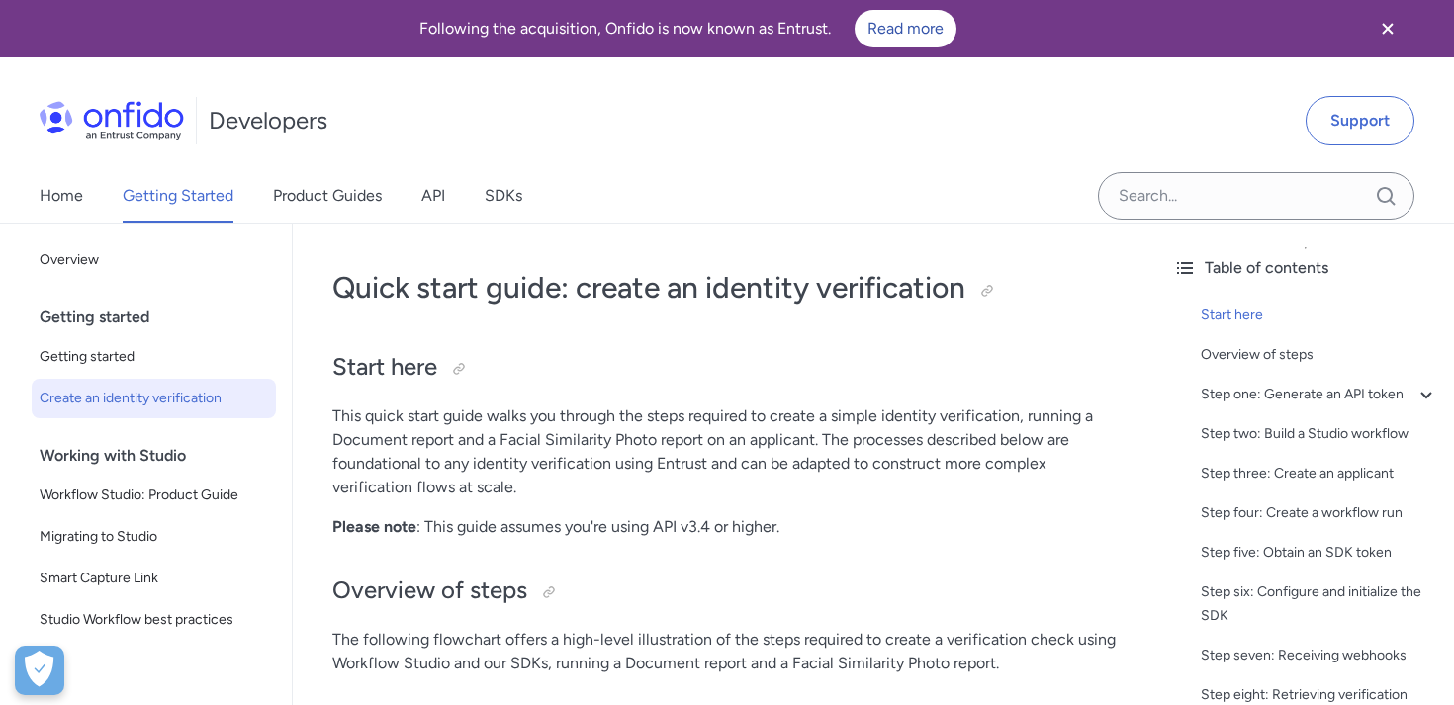 The width and height of the screenshot is (1454, 705). I want to click on h2: Start here, so click(725, 368).